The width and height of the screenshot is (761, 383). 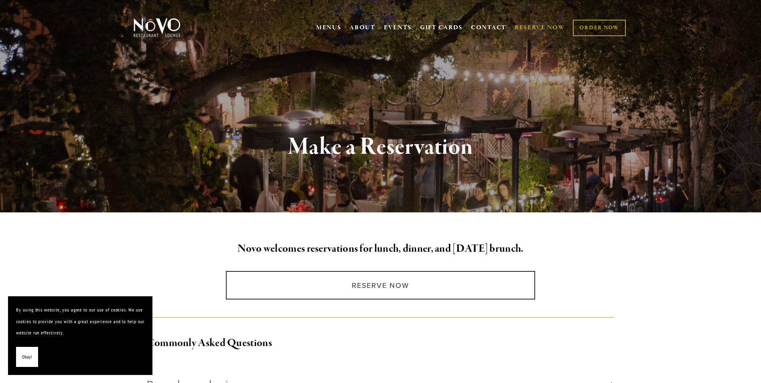 I want to click on img: Novo Restaurant &amp; Lounge, so click(x=157, y=28).